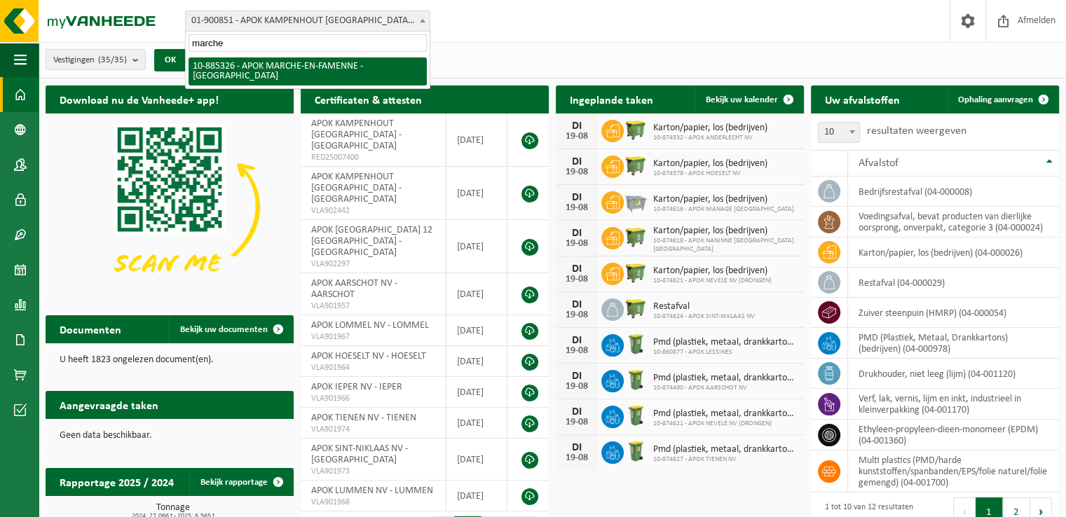 The height and width of the screenshot is (517, 1066). What do you see at coordinates (368, 99) in the screenshot?
I see `h2: Certificaten & attesten` at bounding box center [368, 99].